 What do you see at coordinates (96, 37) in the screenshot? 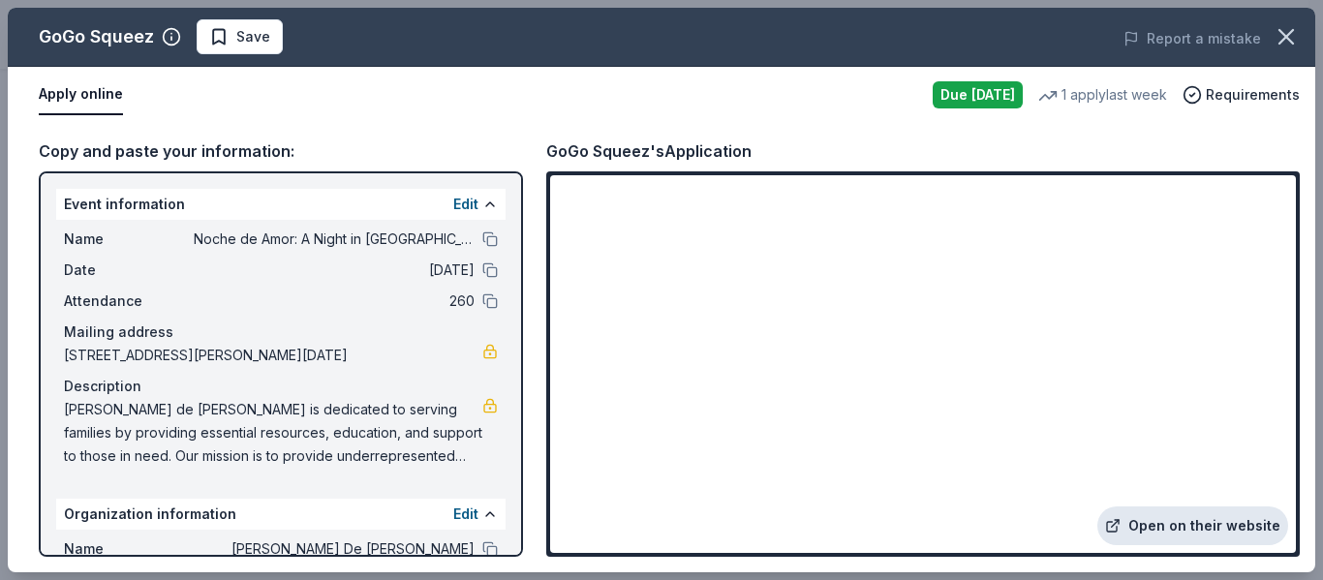
I see `div: GoGo Squeez` at bounding box center [96, 37].